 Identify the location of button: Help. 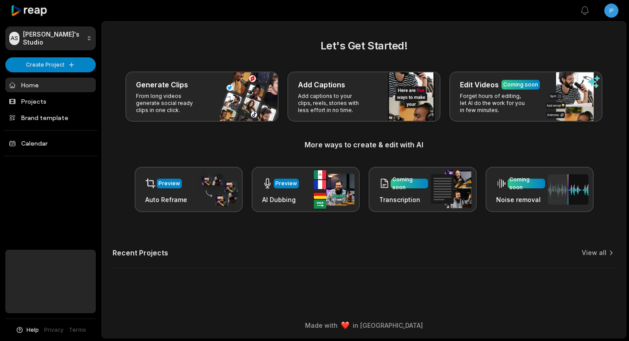
(27, 330).